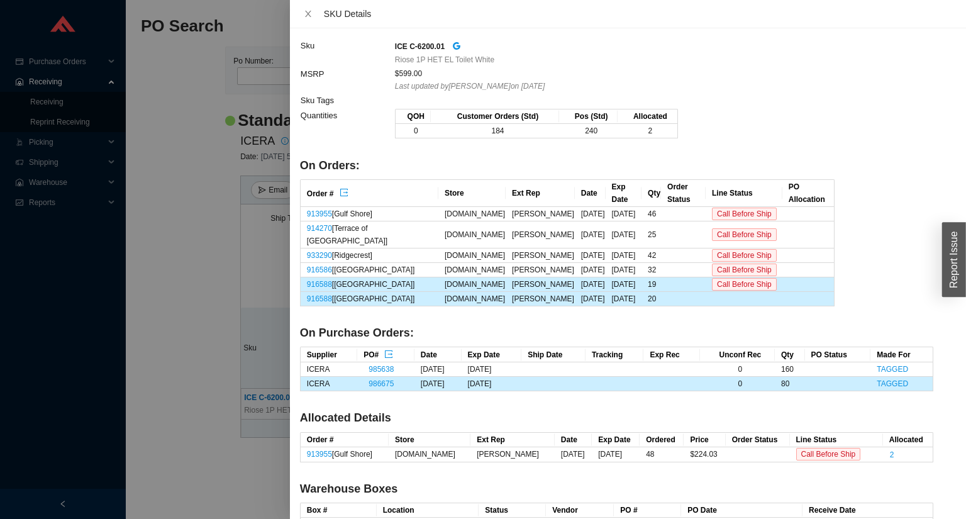  What do you see at coordinates (790, 369) in the screenshot?
I see `td: 160` at bounding box center [790, 369].